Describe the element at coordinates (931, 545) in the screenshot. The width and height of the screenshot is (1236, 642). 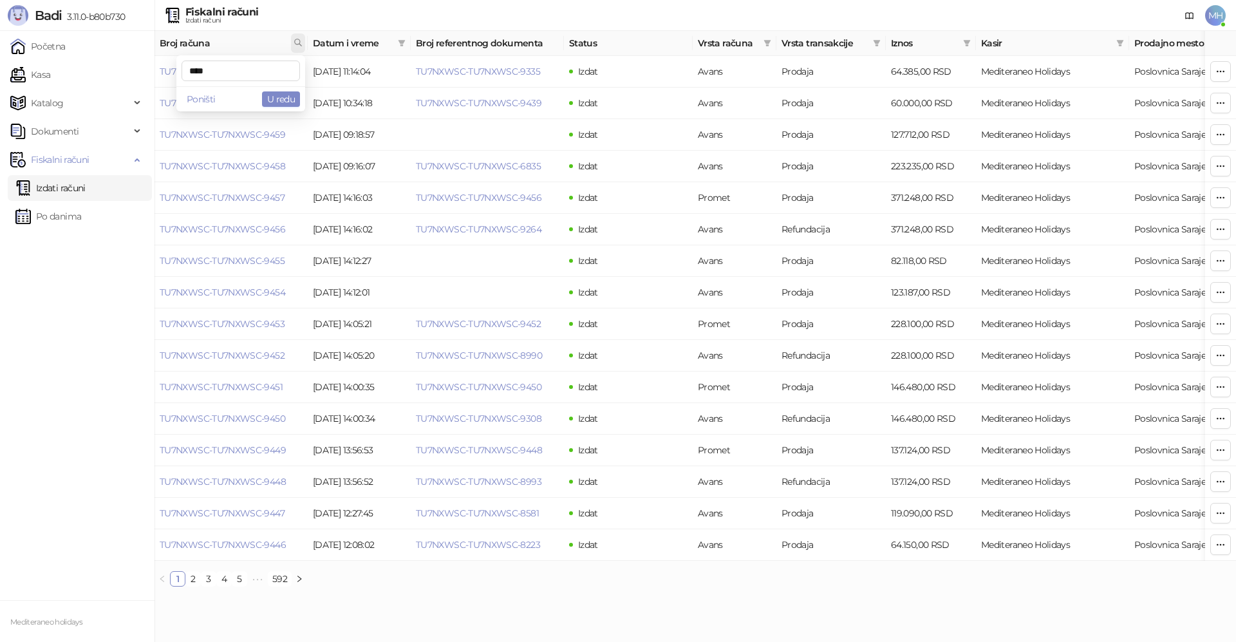
I see `td: 64.150,00 RSD` at that location.